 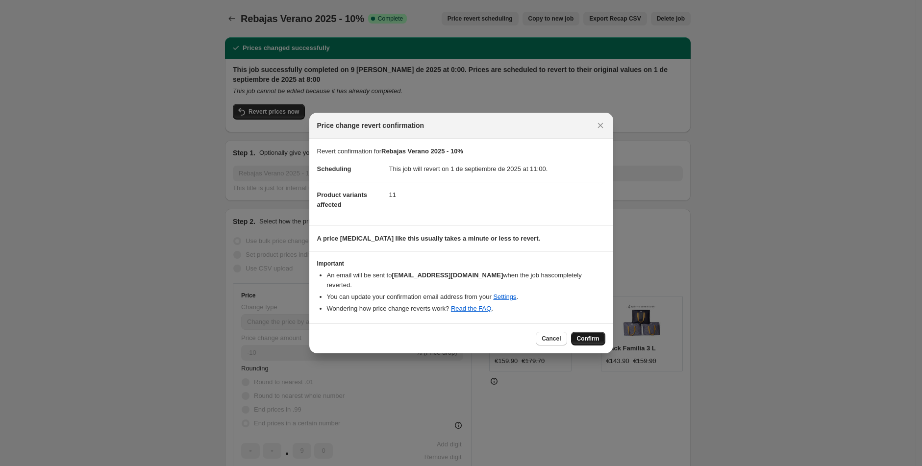 I want to click on span: Price change revert confirmation, so click(x=371, y=126).